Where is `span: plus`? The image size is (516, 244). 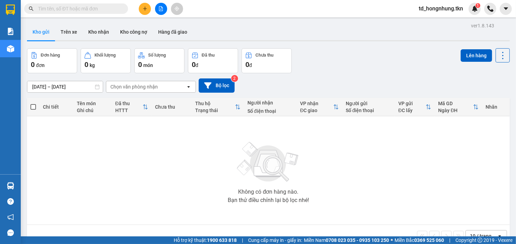
span: plus is located at coordinates (145, 9).